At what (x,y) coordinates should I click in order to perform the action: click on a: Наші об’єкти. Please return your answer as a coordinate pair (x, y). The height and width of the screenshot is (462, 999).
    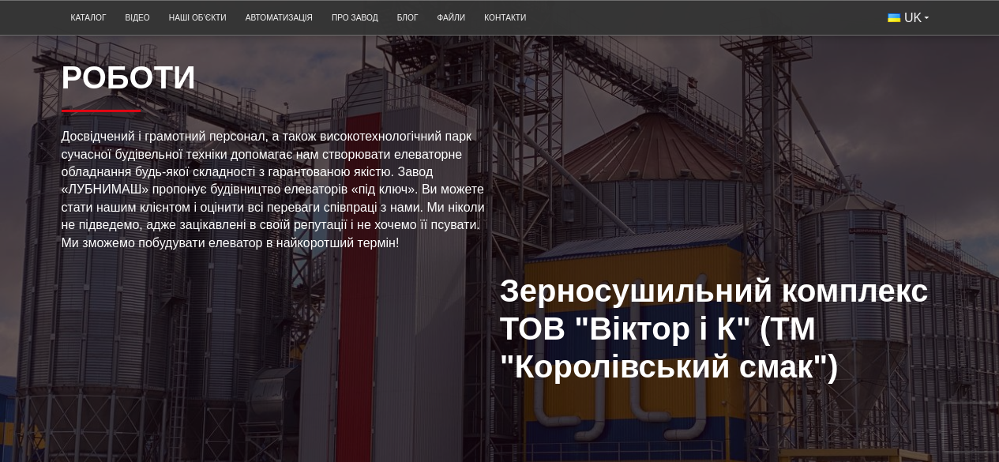
    Looking at the image, I should click on (197, 17).